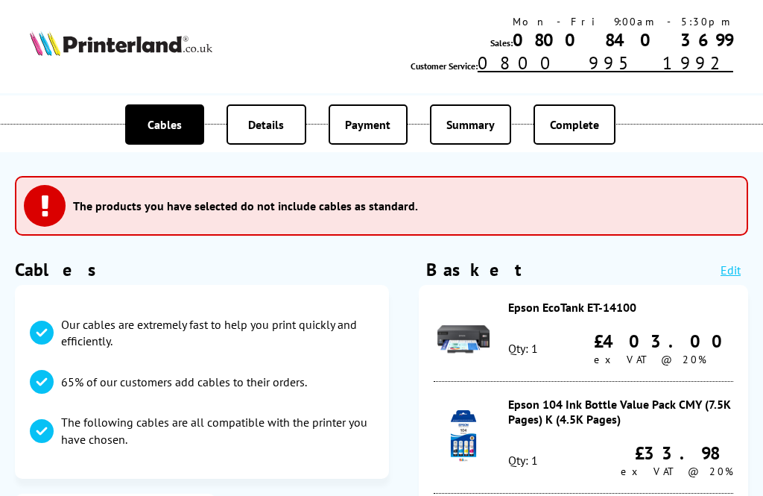  What do you see at coordinates (245, 206) in the screenshot?
I see `h3: The products you have selected do not include cables as standard.` at bounding box center [245, 206].